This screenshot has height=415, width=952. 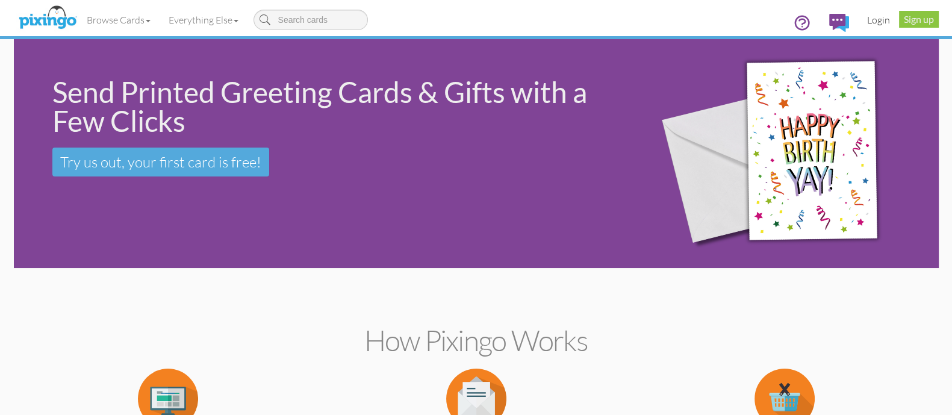 I want to click on div: Send Printed Greeting Cards & Gifts with a Few Clicks, so click(x=337, y=107).